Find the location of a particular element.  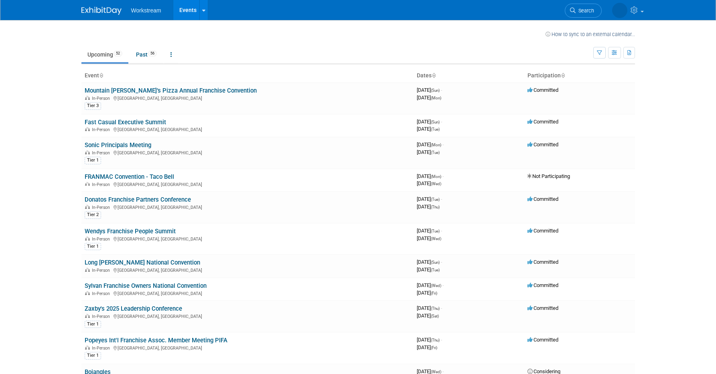

span: Search is located at coordinates (585, 10).